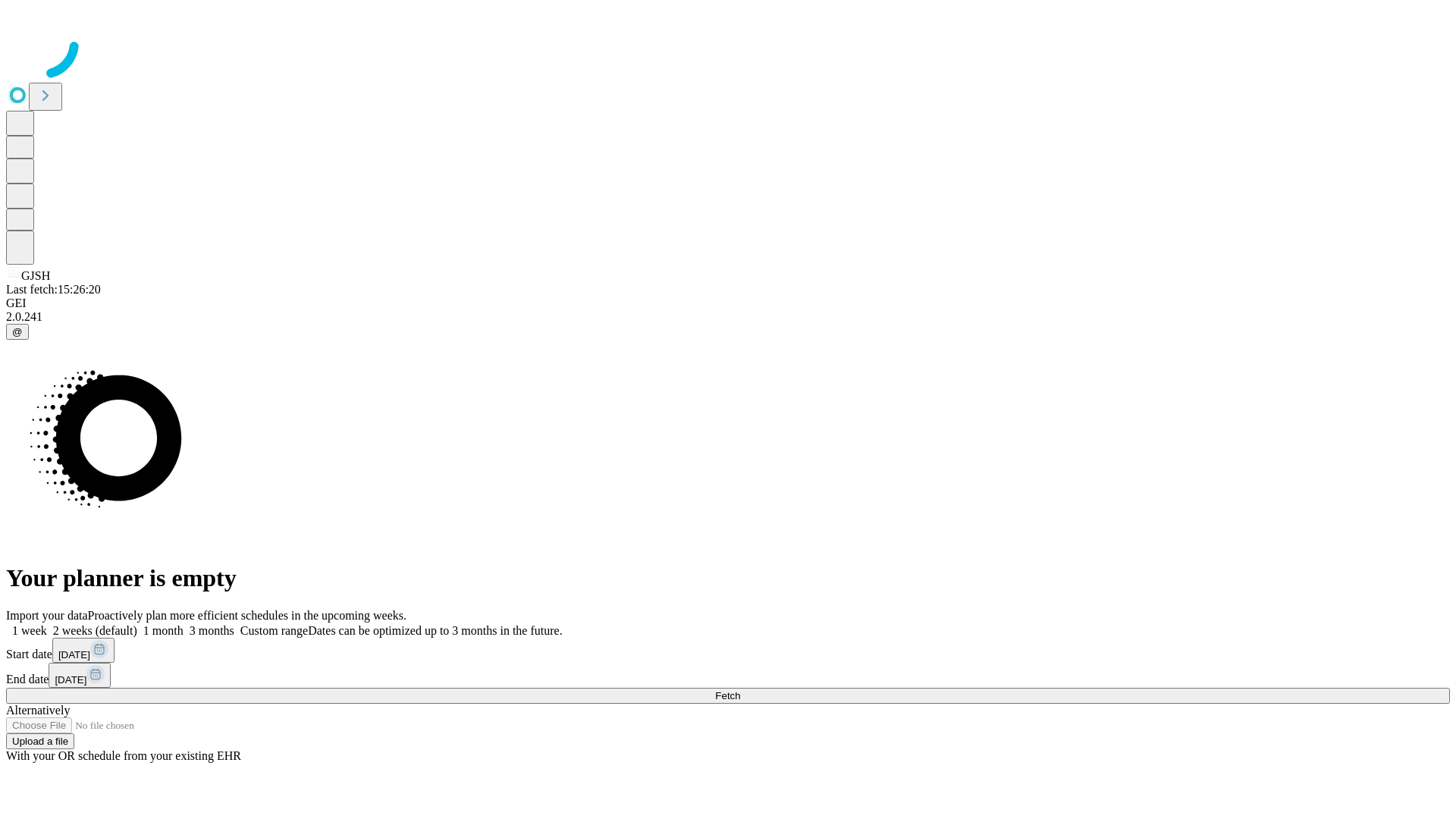 The image size is (1456, 819). I want to click on button: Upload a file, so click(40, 741).